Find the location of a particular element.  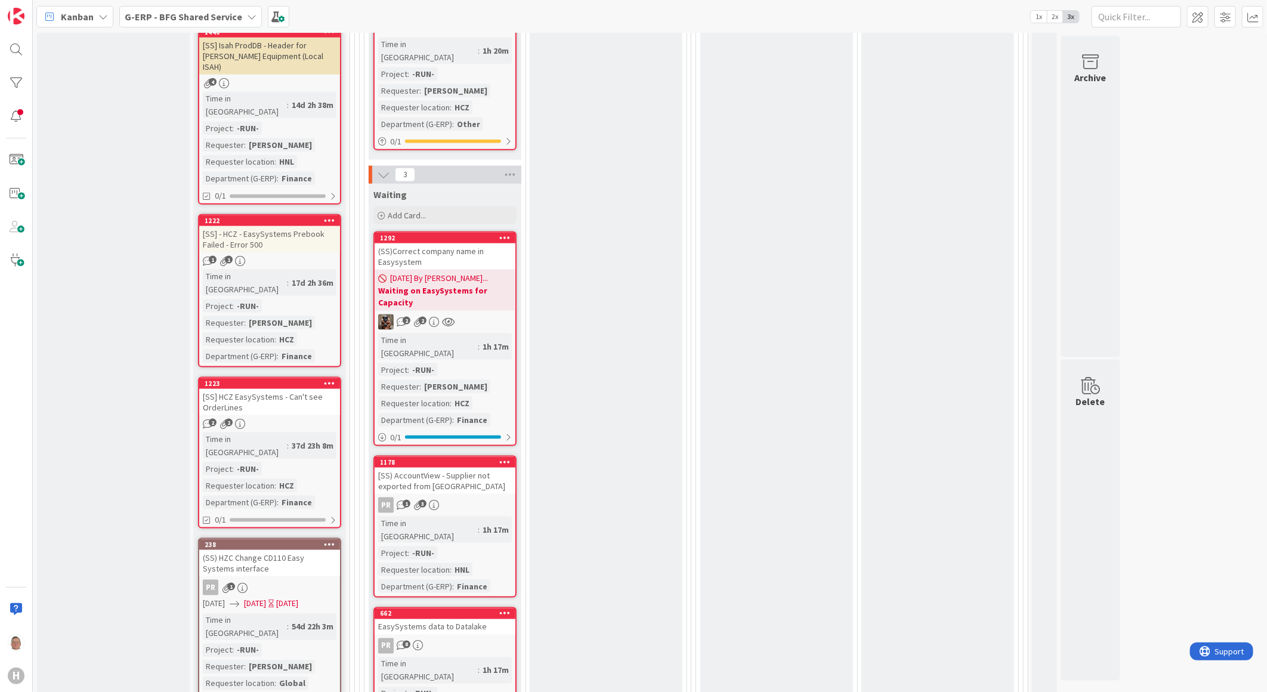

div: Global is located at coordinates (292, 684).